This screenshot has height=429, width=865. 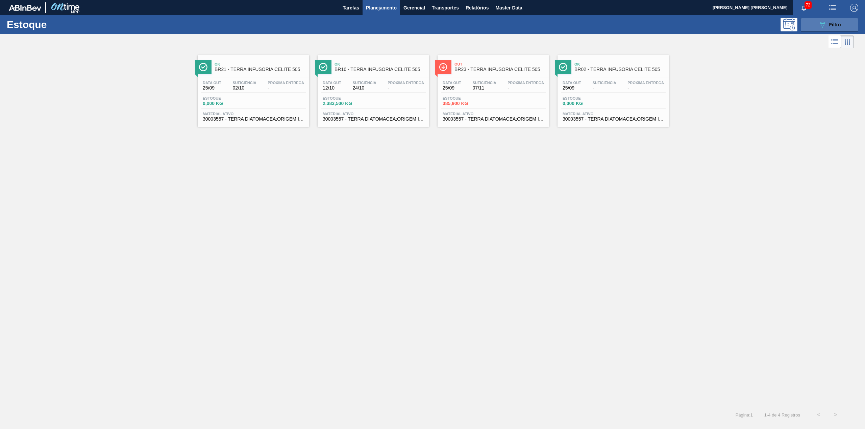 I want to click on img: TNhmsLtSVTkK8tSr43FrP2fwEKptu5GPRR3wAAAABJRU5ErkJggg==, so click(x=25, y=8).